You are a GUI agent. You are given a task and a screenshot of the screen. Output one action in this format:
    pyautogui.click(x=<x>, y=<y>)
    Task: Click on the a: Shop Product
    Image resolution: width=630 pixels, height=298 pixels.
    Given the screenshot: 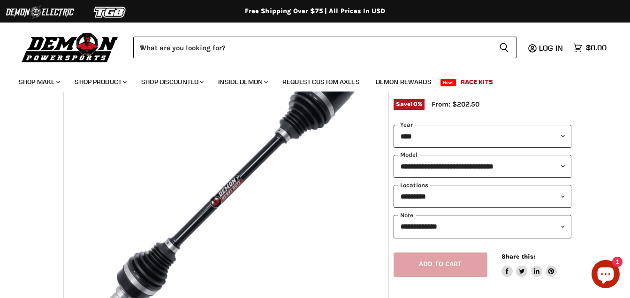 What is the action you would take?
    pyautogui.click(x=100, y=82)
    